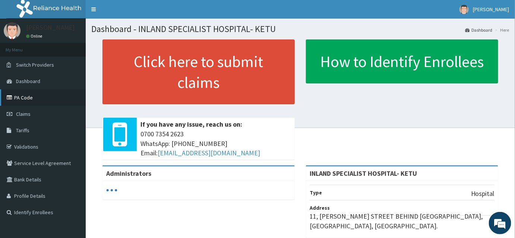  I want to click on span: Tariffs, so click(23, 130).